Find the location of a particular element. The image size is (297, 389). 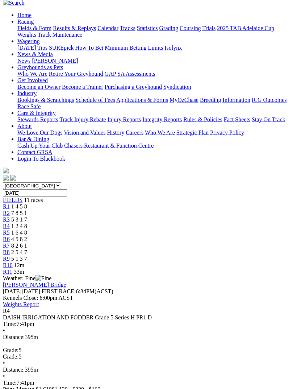

a: Industry is located at coordinates (27, 93).